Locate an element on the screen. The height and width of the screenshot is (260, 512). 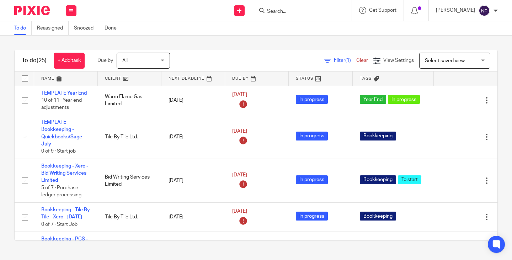
a: + Add task is located at coordinates (69, 60).